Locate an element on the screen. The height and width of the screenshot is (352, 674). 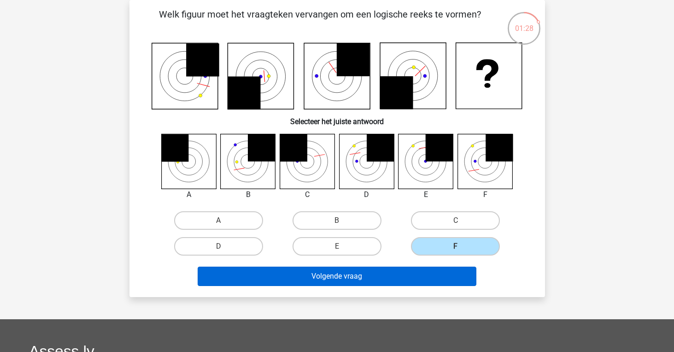
label: A is located at coordinates (218, 220).